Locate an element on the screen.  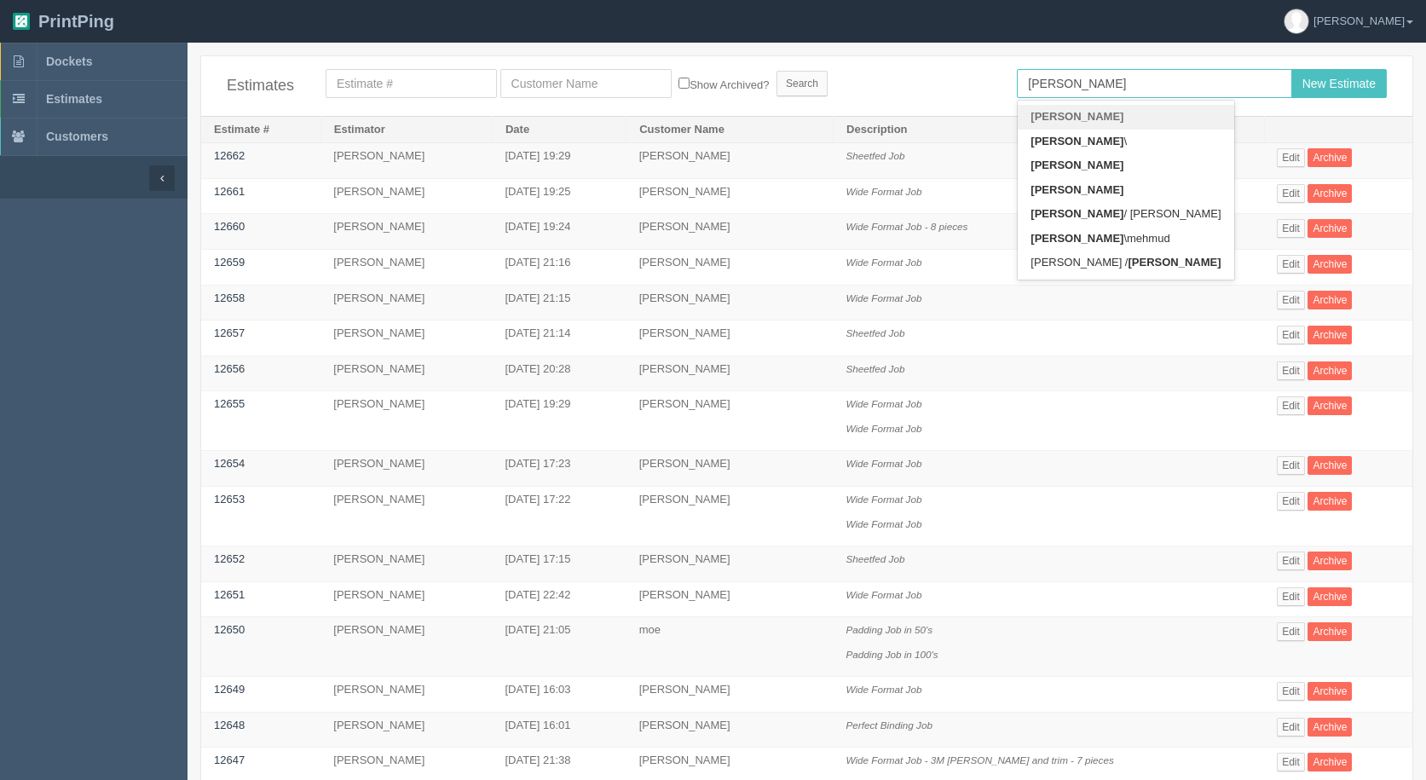
input: Enter customer name is located at coordinates (1154, 84).